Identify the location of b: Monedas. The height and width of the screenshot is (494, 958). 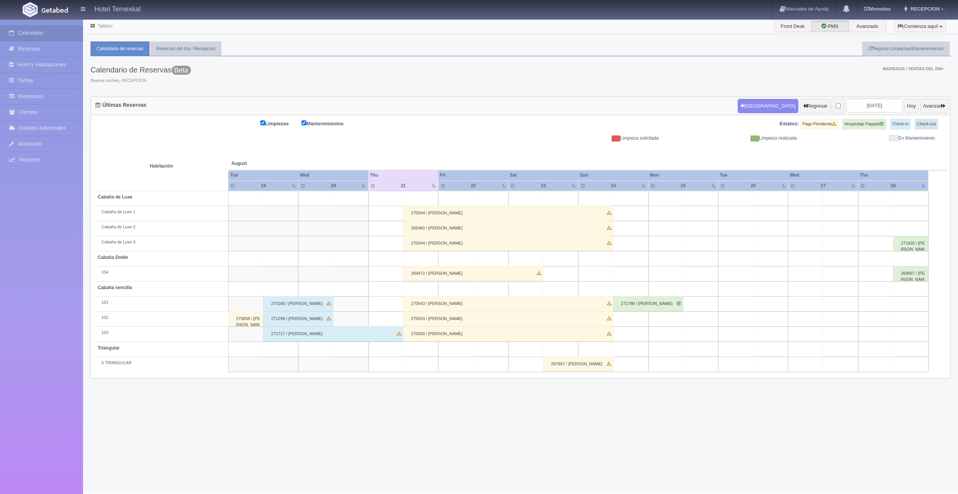
(877, 9).